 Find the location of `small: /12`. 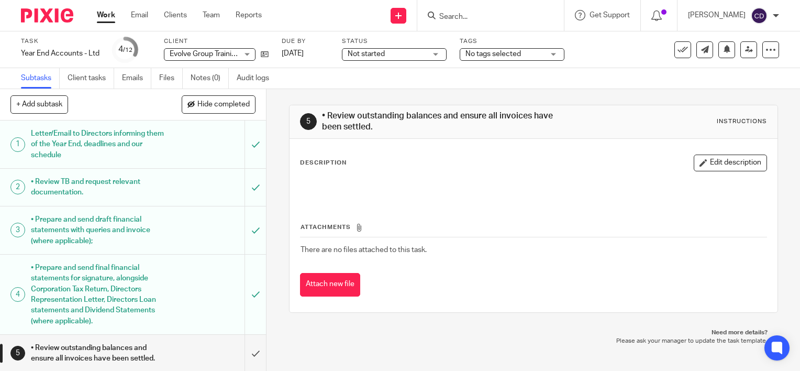

small: /12 is located at coordinates (128, 50).